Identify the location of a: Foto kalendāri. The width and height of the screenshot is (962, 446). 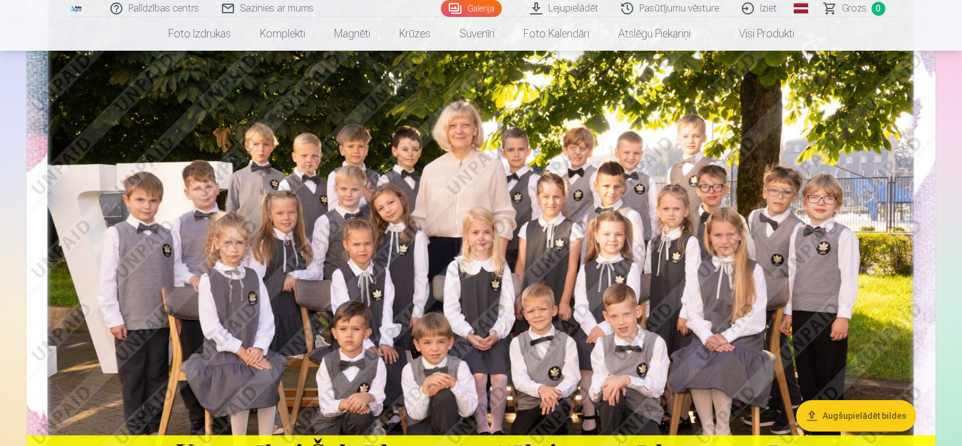
(556, 34).